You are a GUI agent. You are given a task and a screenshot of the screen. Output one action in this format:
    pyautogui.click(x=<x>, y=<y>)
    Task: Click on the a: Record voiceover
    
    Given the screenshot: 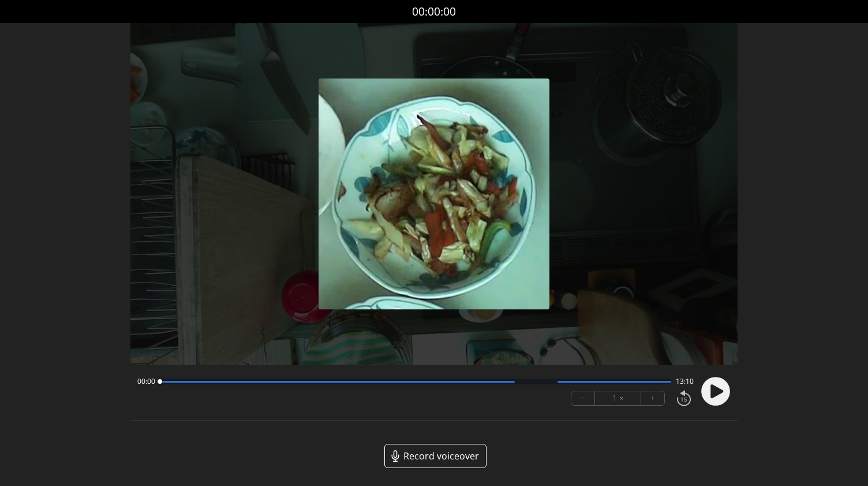 What is the action you would take?
    pyautogui.click(x=435, y=456)
    